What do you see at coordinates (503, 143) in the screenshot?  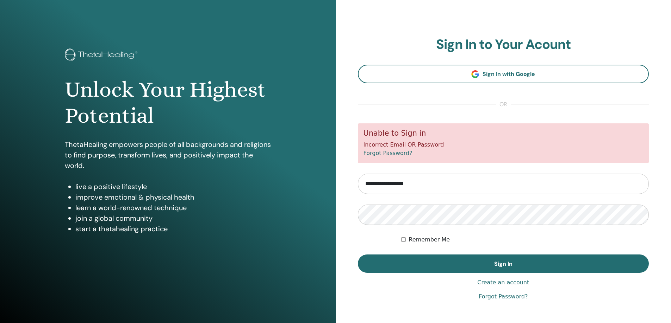 I see `div: Incorrect Email OR Password` at bounding box center [503, 143].